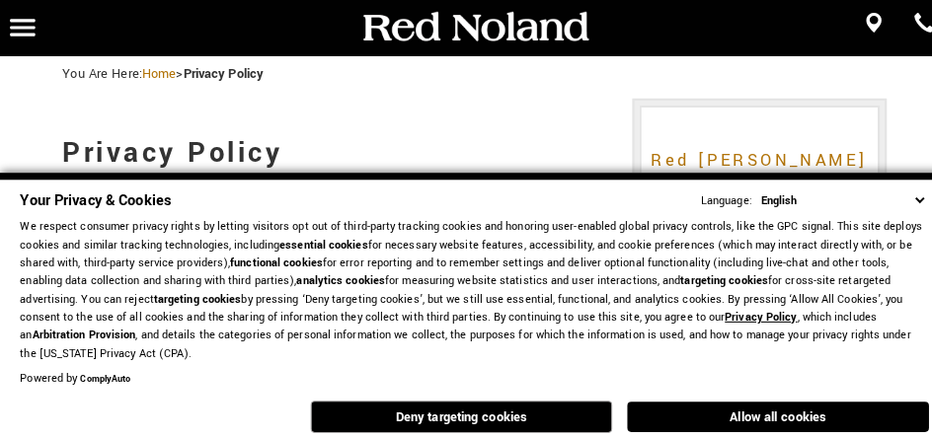  Describe the element at coordinates (764, 410) in the screenshot. I see `button: Allow all cookies` at that location.